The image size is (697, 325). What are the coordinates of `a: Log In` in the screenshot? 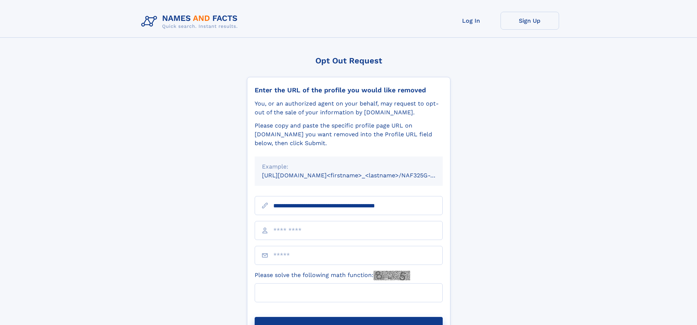 It's located at (471, 20).